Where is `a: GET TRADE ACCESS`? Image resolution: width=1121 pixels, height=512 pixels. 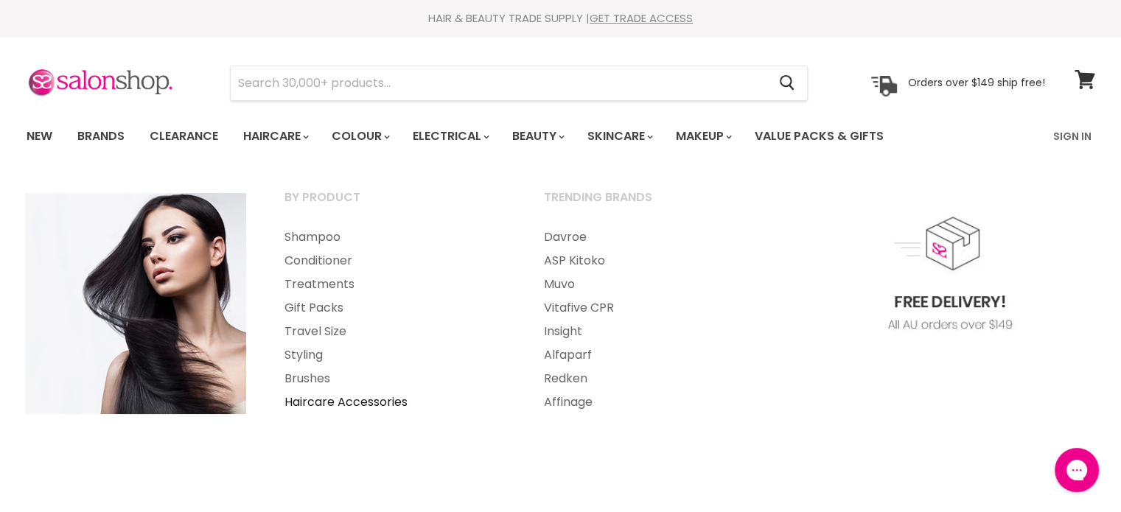 a: GET TRADE ACCESS is located at coordinates (641, 18).